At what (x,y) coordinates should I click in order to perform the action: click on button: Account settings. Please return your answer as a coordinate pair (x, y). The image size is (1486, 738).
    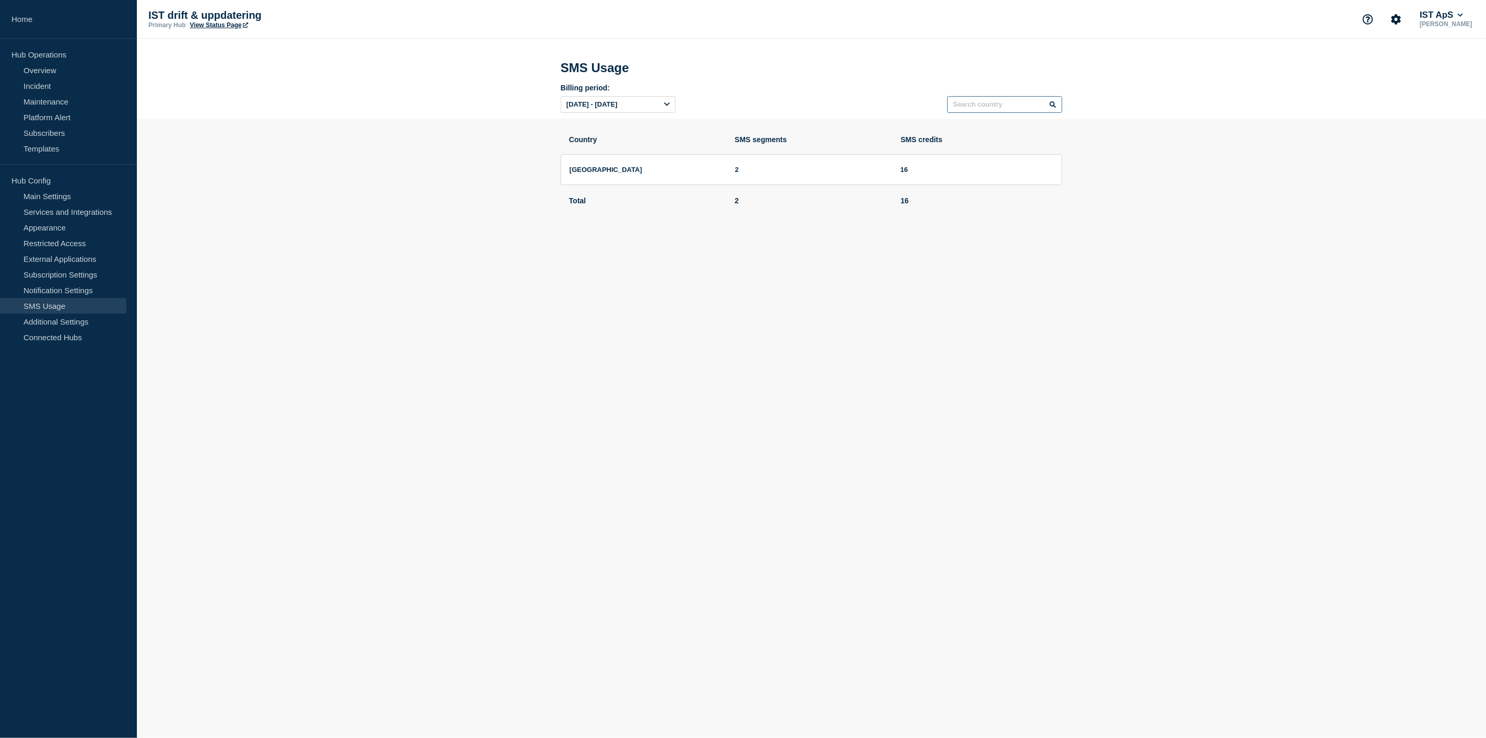
    Looking at the image, I should click on (1397, 19).